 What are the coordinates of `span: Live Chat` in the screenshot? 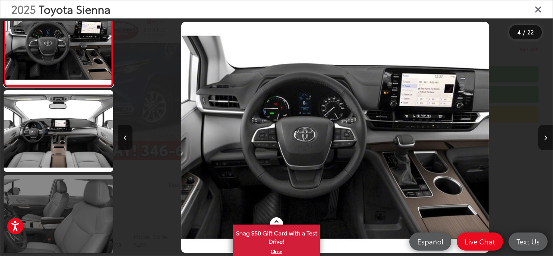 It's located at (480, 241).